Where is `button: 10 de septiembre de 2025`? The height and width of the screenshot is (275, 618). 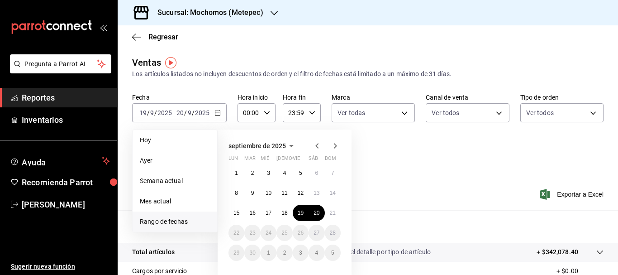 button: 10 de septiembre de 2025 is located at coordinates (268, 193).